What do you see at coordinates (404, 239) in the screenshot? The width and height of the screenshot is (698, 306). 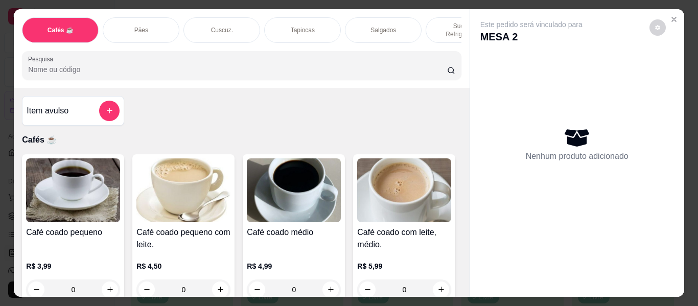 I see `h4: Café coado com leite, médio.` at bounding box center [404, 239].